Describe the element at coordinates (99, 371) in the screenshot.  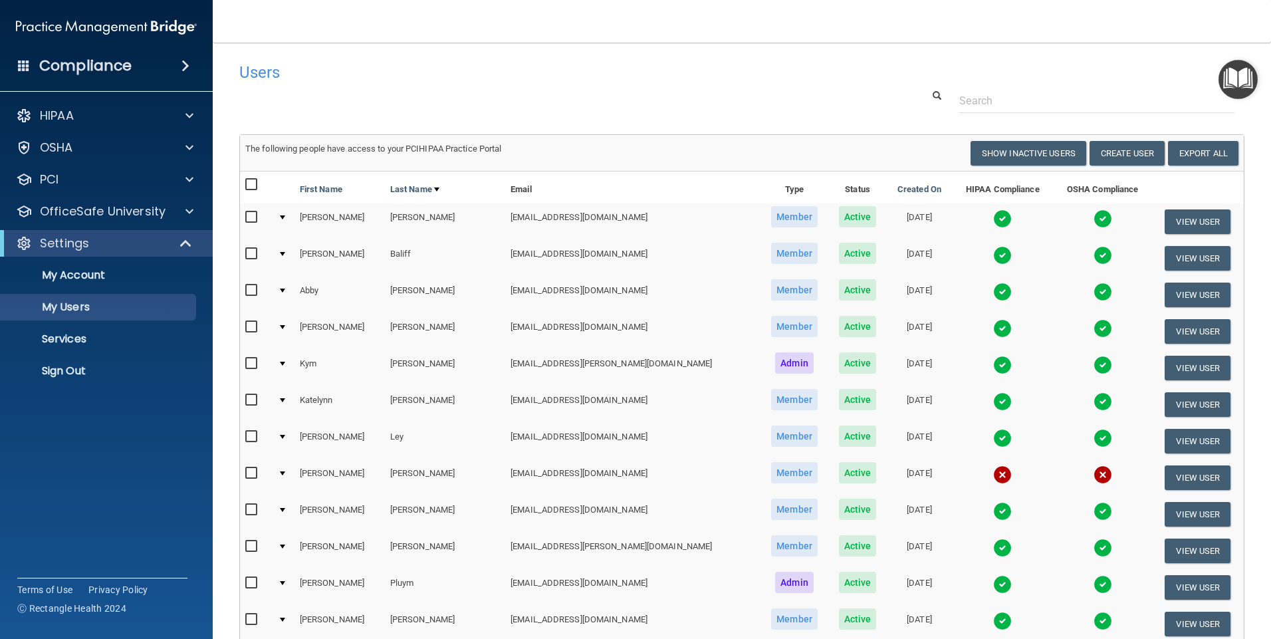
I see `p: Sign Out` at that location.